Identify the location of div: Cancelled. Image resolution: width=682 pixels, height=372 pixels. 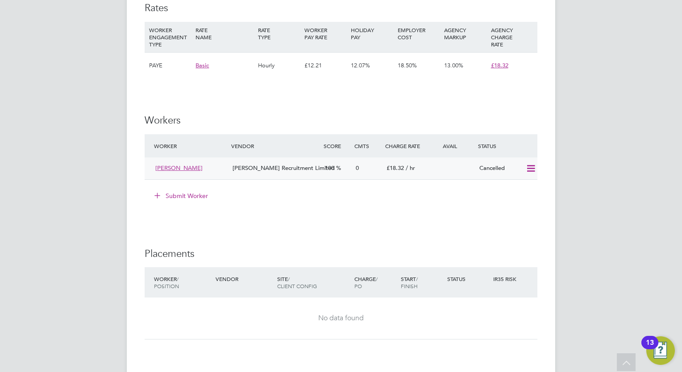
(499, 168).